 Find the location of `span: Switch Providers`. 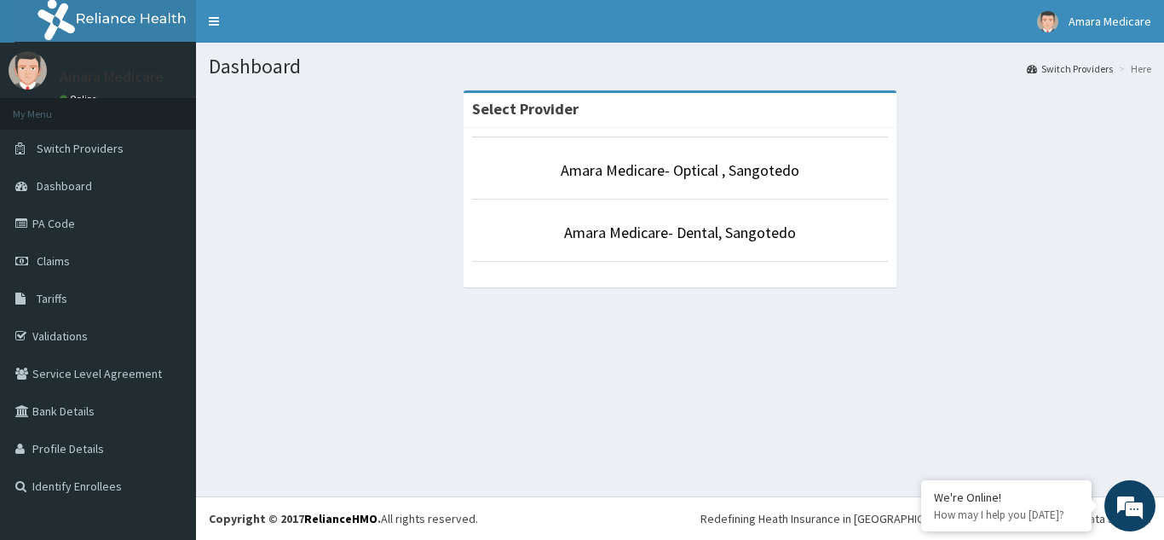

span: Switch Providers is located at coordinates (80, 148).